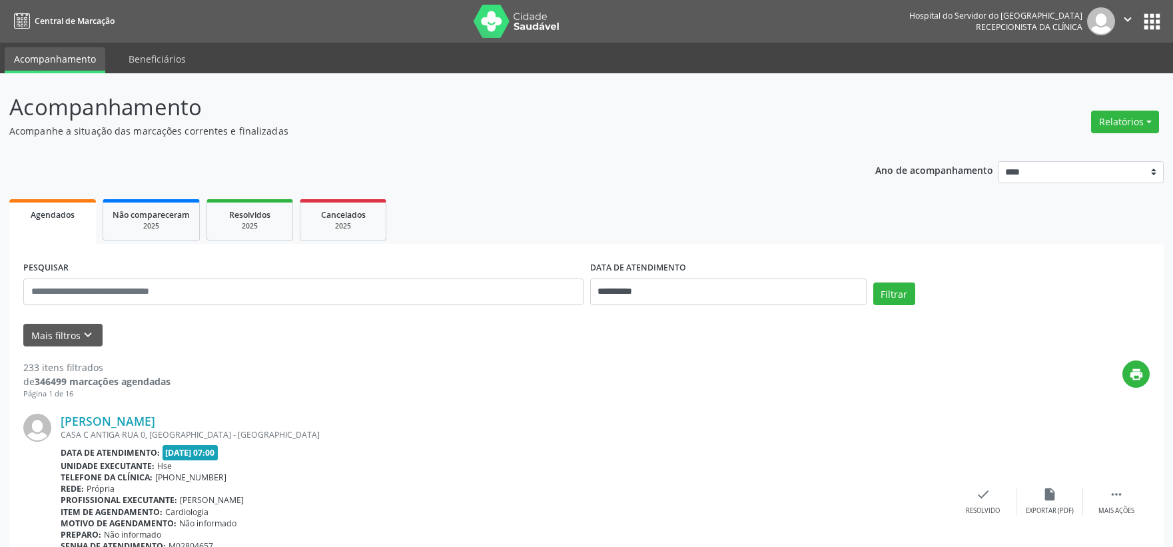 The image size is (1173, 547). Describe the element at coordinates (413, 107) in the screenshot. I see `p: Acompanhamento` at that location.